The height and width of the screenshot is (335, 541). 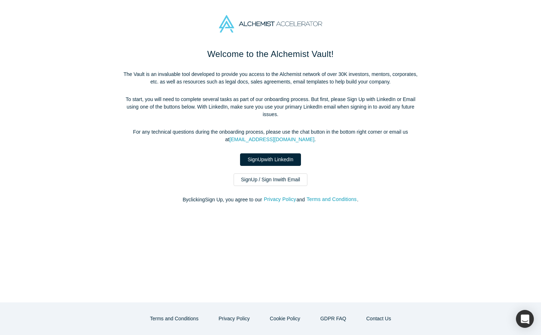 What do you see at coordinates (270, 54) in the screenshot?
I see `h1: Welcome to the Alchemist Vault!` at bounding box center [270, 54].